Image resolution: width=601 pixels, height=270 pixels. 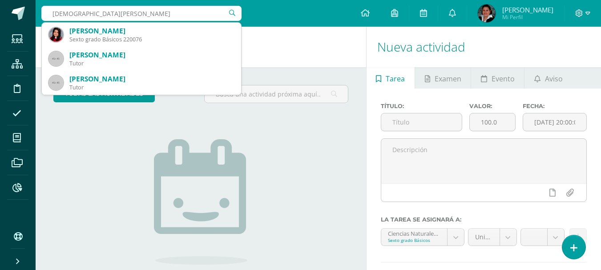 What do you see at coordinates (483, 47) in the screenshot?
I see `h1: Nueva actividad` at bounding box center [483, 47].